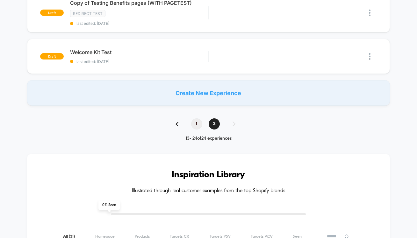  What do you see at coordinates (209, 191) in the screenshot?
I see `h4: Illustrated through real customer examples from the top Shopify brands` at bounding box center [209, 191].